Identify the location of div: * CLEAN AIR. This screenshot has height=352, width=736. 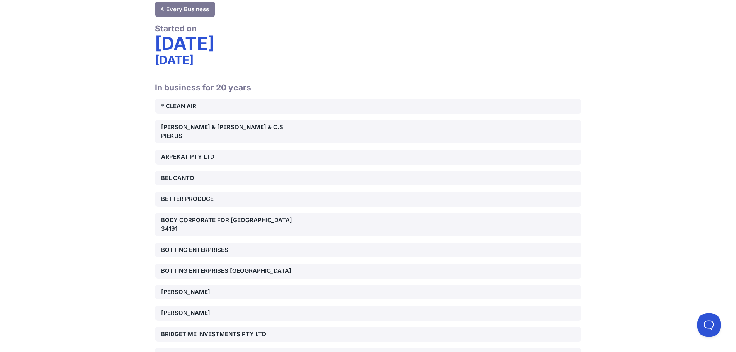
(229, 106).